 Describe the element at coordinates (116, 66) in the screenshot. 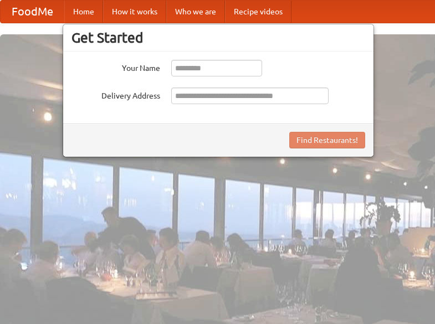

I see `label: Your Name` at that location.